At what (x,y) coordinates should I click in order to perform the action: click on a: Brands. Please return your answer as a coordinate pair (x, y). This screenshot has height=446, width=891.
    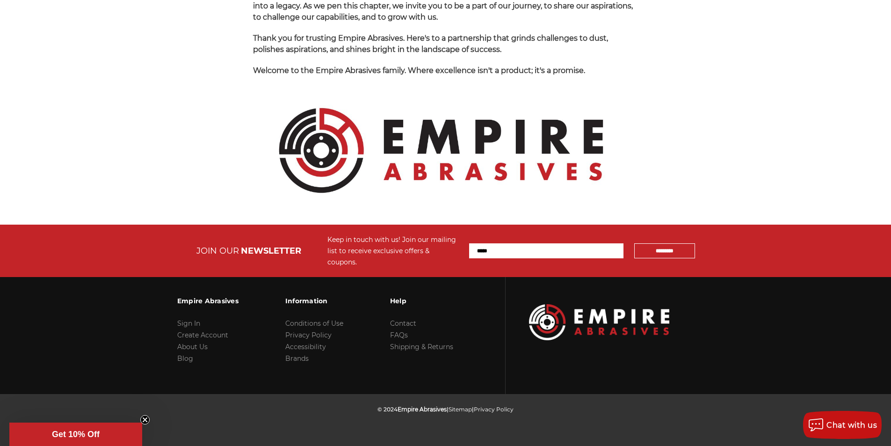
    Looking at the image, I should click on (297, 358).